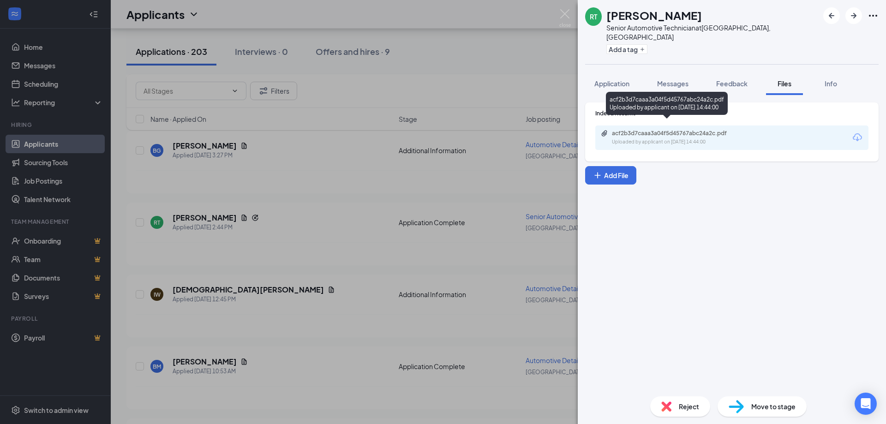 The image size is (886, 424). Describe the element at coordinates (832, 16) in the screenshot. I see `button: ArrowLeftNew` at that location.